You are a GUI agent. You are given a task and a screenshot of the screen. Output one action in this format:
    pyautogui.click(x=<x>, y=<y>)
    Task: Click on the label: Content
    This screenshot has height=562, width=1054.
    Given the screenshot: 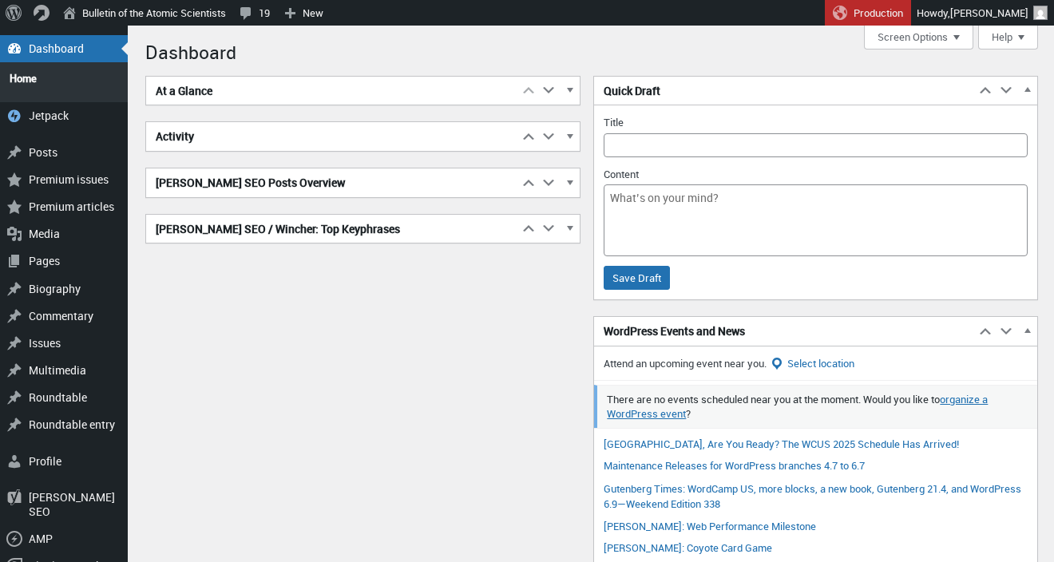 What is the action you would take?
    pyautogui.click(x=621, y=174)
    